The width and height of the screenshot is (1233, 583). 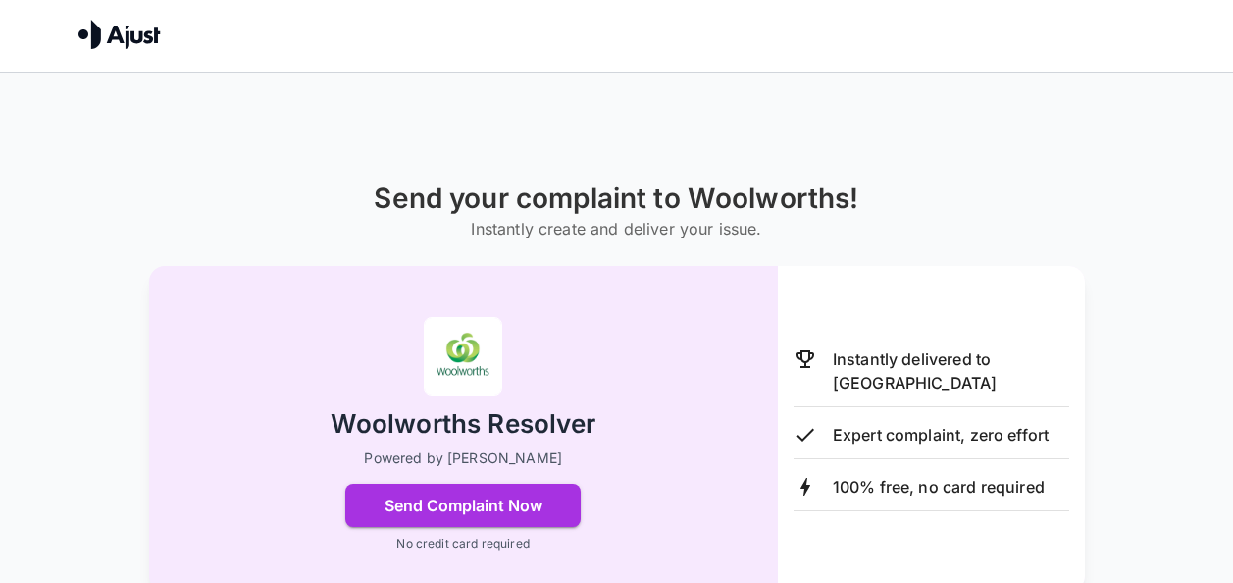 What do you see at coordinates (616, 198) in the screenshot?
I see `h1: Send your complaint to Woolworths!` at bounding box center [616, 198].